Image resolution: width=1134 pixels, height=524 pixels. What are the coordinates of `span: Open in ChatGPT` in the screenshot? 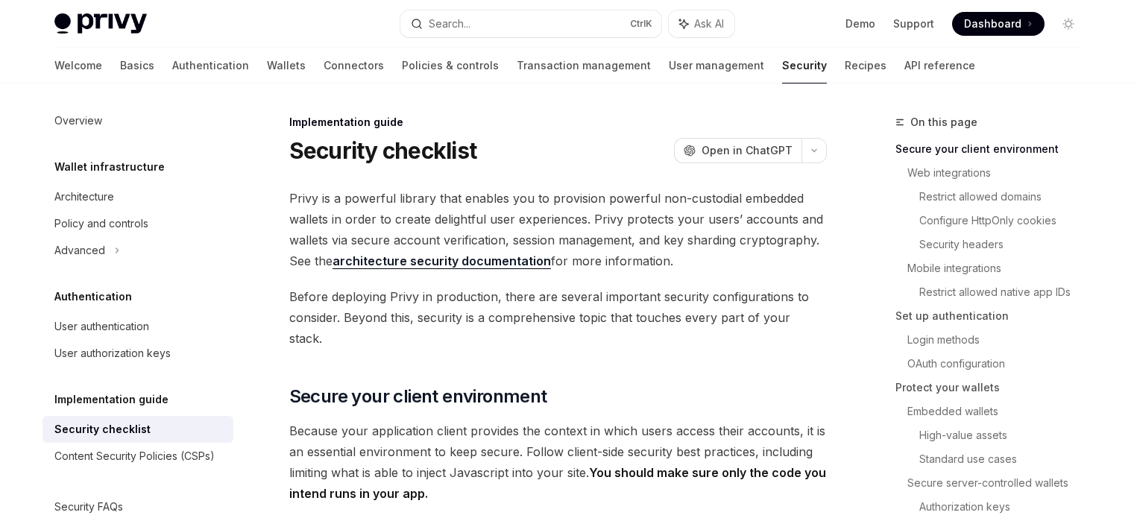 It's located at (747, 151).